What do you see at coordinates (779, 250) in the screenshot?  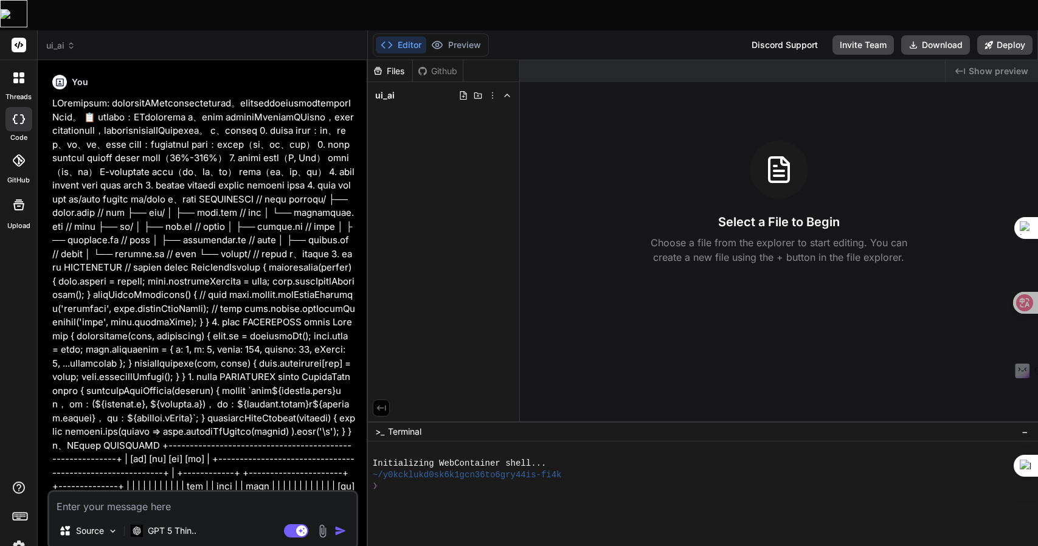 I see `p: Choose a file from the explorer to start editing. You can create a new file using the + button in...` at bounding box center [779, 250].